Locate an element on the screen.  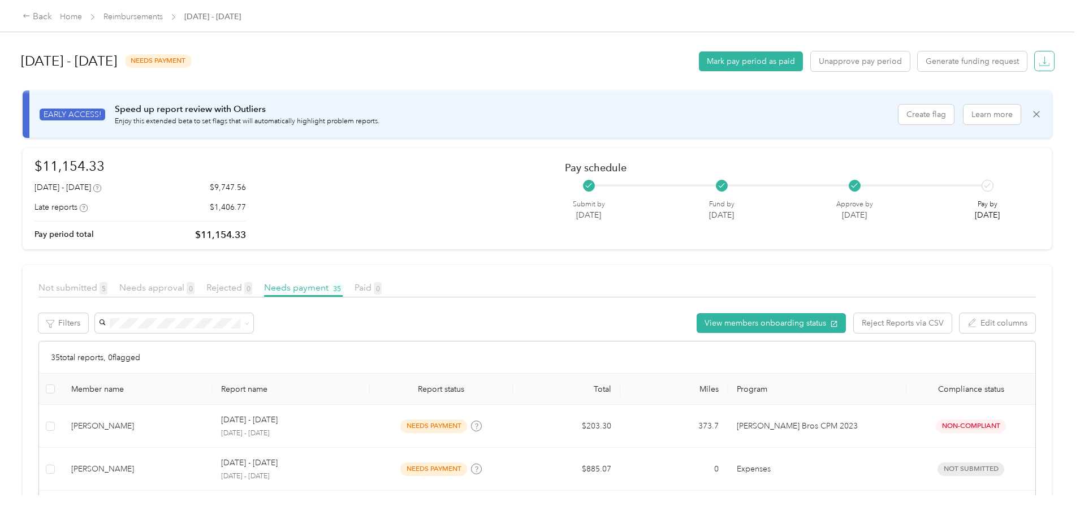
span: 35 is located at coordinates (337, 288).